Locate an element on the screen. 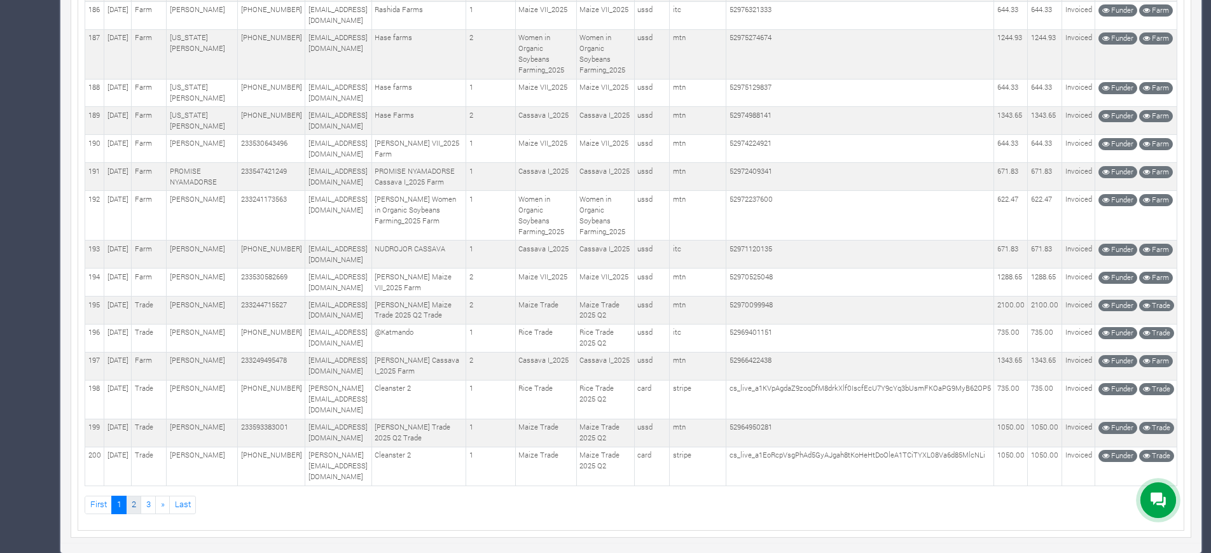  a: 1 is located at coordinates (119, 505).